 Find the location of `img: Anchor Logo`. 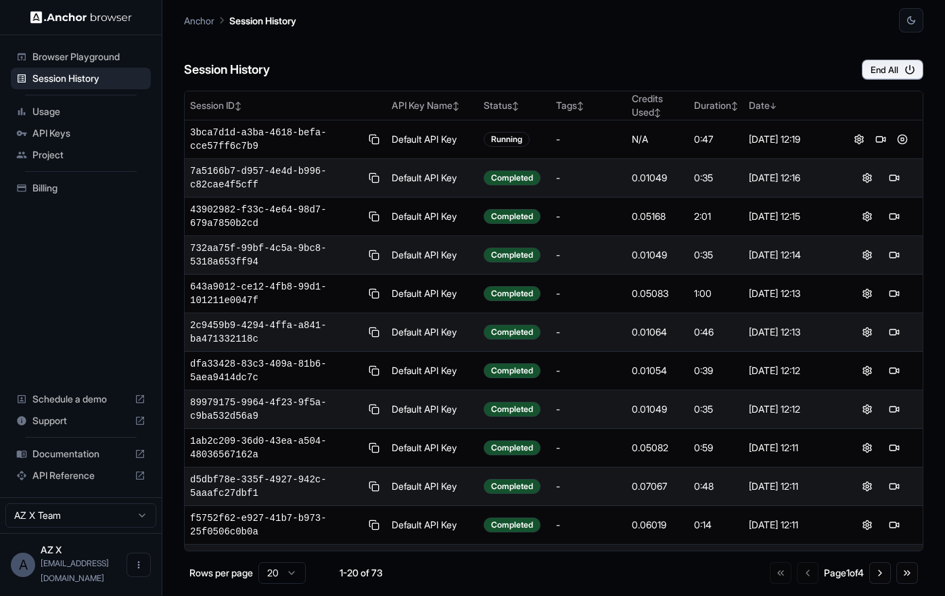

img: Anchor Logo is located at coordinates (81, 17).